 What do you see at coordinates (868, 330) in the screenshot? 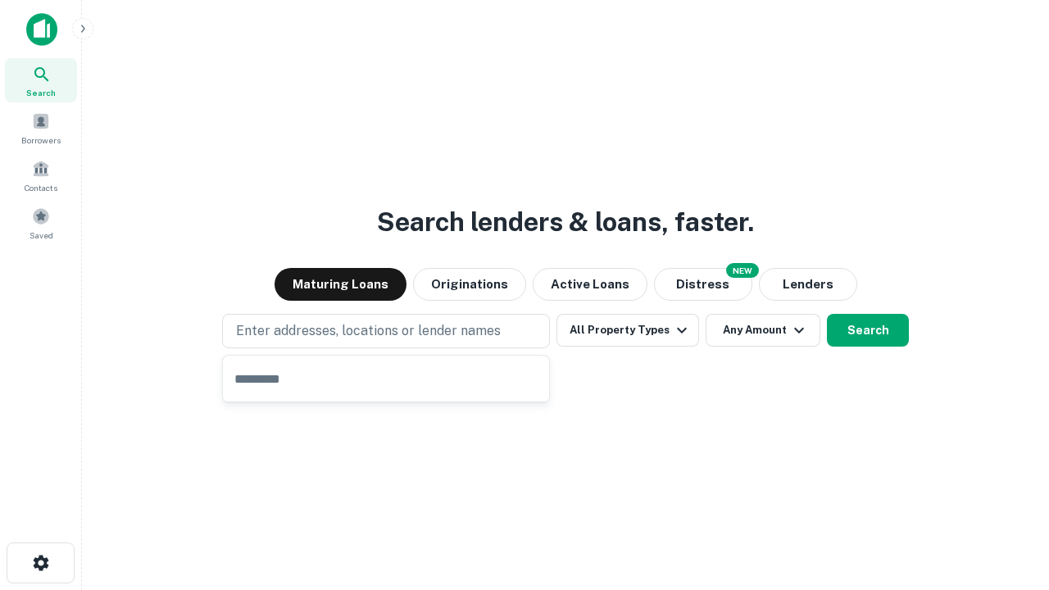
I see `button: Search` at bounding box center [868, 330].